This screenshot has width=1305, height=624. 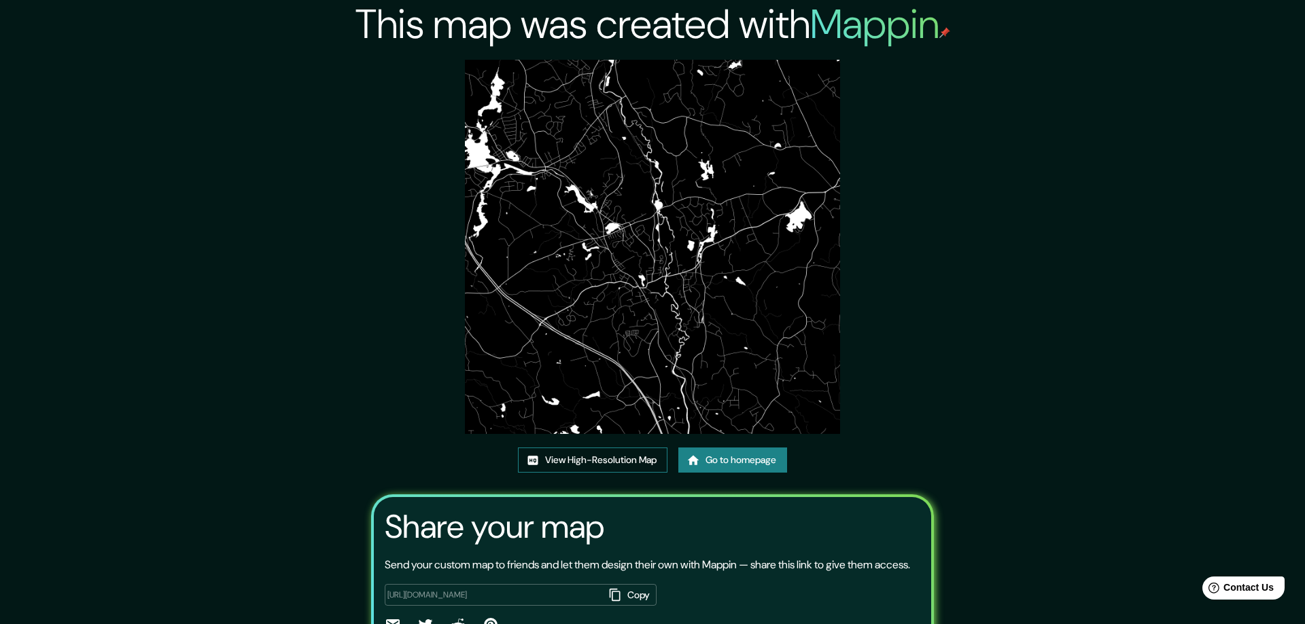 What do you see at coordinates (732, 460) in the screenshot?
I see `a: Go to homepage` at bounding box center [732, 460].